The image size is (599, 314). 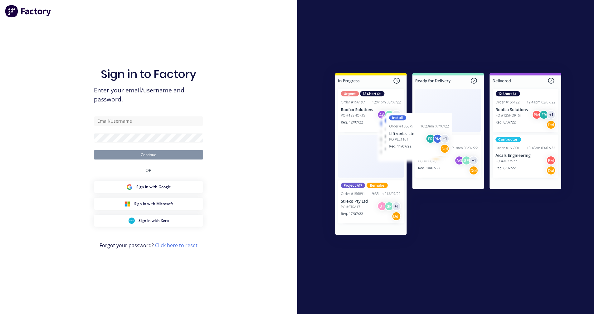 I want to click on img: Sign in, so click(x=448, y=155).